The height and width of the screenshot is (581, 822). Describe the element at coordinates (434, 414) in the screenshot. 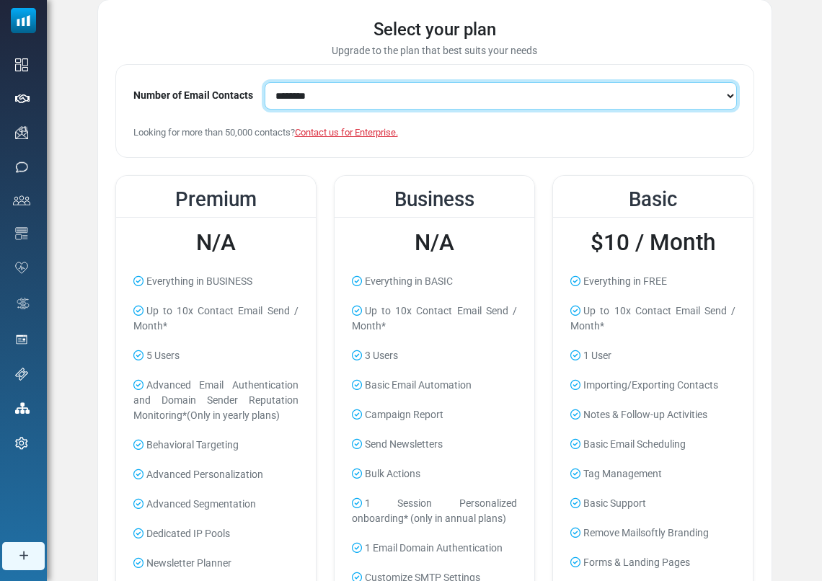

I see `li: Campaign Report` at that location.